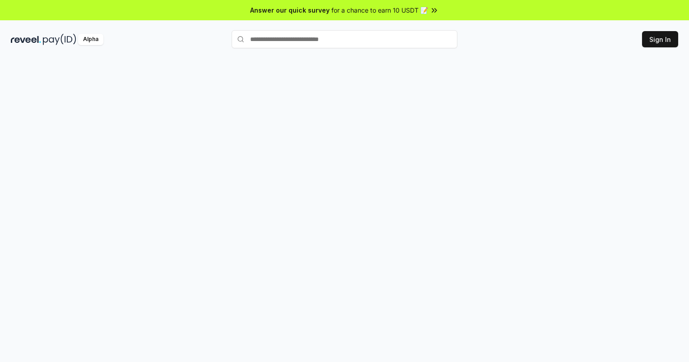 The width and height of the screenshot is (689, 362). What do you see at coordinates (26, 39) in the screenshot?
I see `img: reveel_dark` at bounding box center [26, 39].